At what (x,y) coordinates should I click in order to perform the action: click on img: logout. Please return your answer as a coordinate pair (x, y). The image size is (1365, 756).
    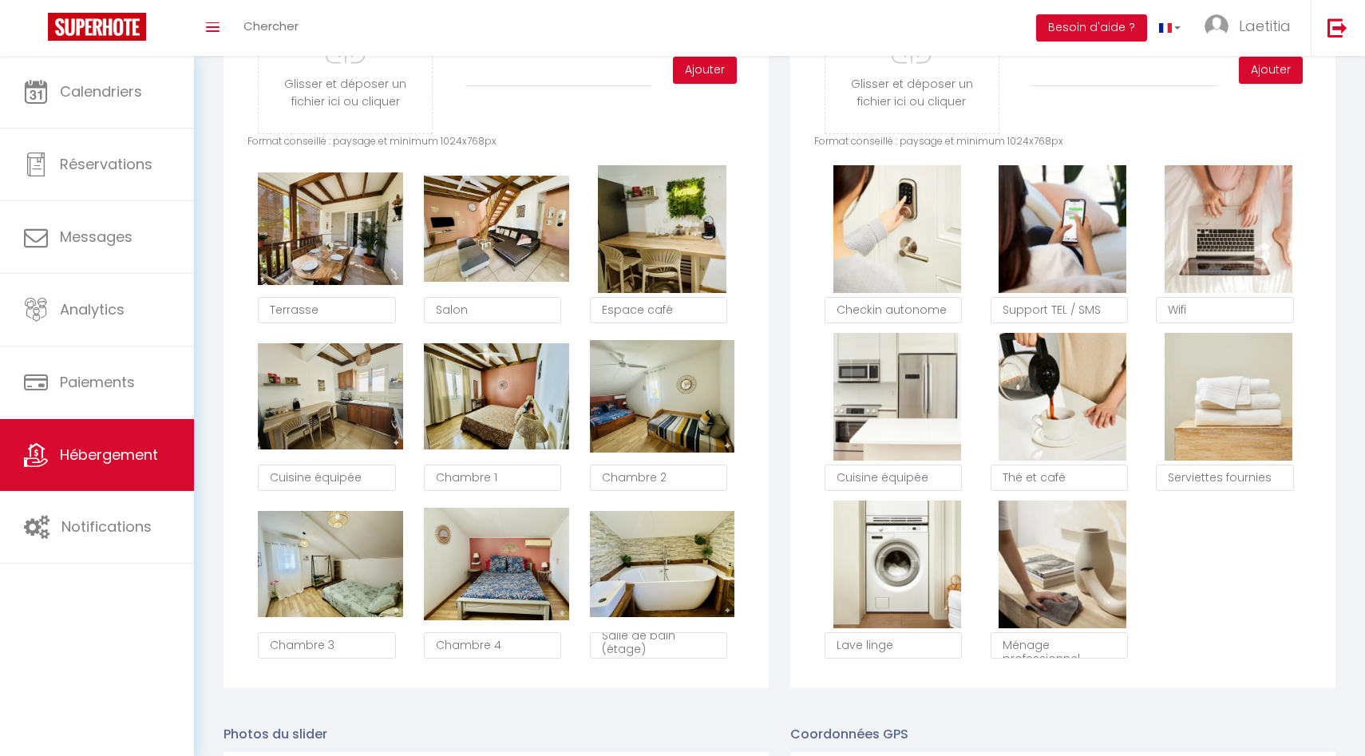
    Looking at the image, I should click on (1337, 27).